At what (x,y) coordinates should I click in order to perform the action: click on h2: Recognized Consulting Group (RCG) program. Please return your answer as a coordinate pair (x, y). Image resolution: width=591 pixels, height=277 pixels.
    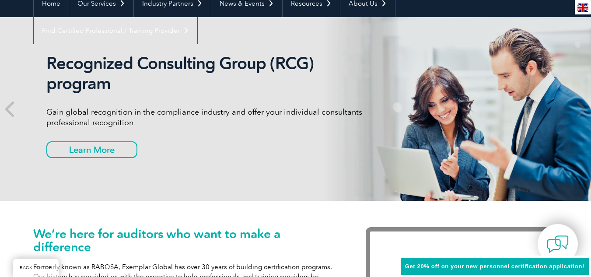
    Looking at the image, I should click on (210, 73).